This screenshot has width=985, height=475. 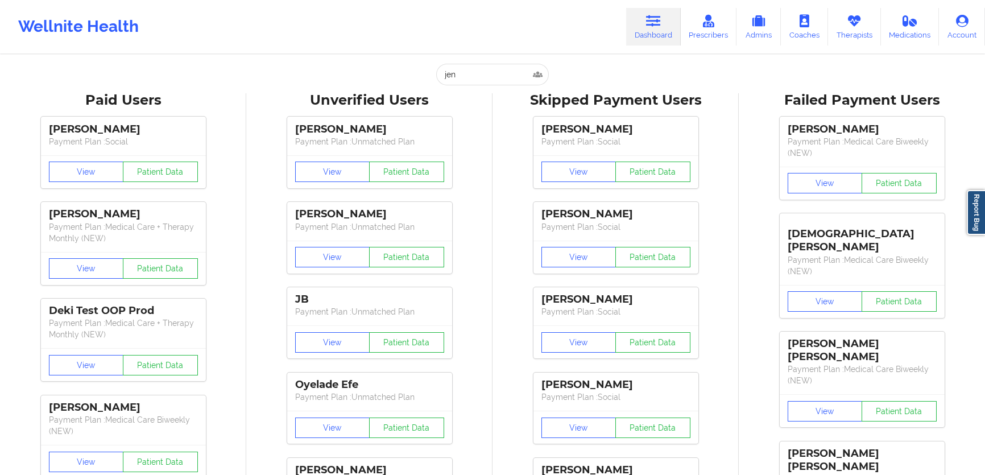 I want to click on div: Unverified Users, so click(x=369, y=100).